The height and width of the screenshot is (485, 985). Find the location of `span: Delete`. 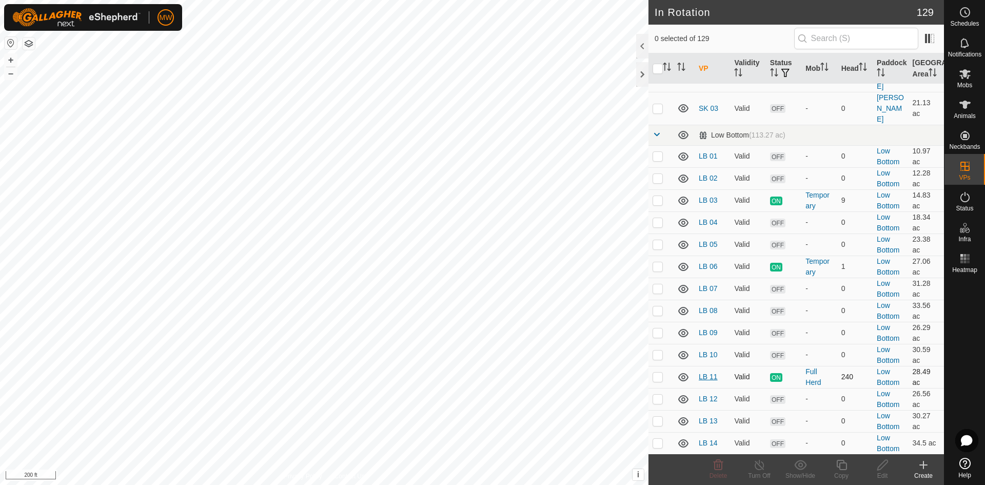

span: Delete is located at coordinates (718, 475).